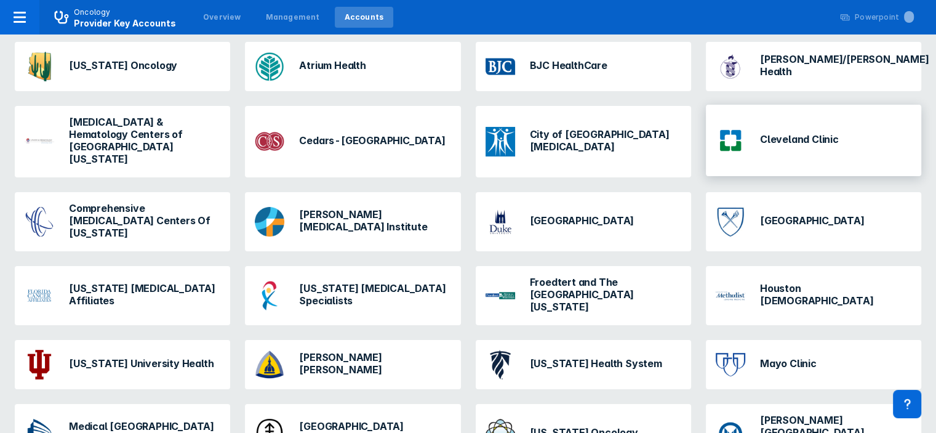  I want to click on img: city-hope.png, so click(501, 142).